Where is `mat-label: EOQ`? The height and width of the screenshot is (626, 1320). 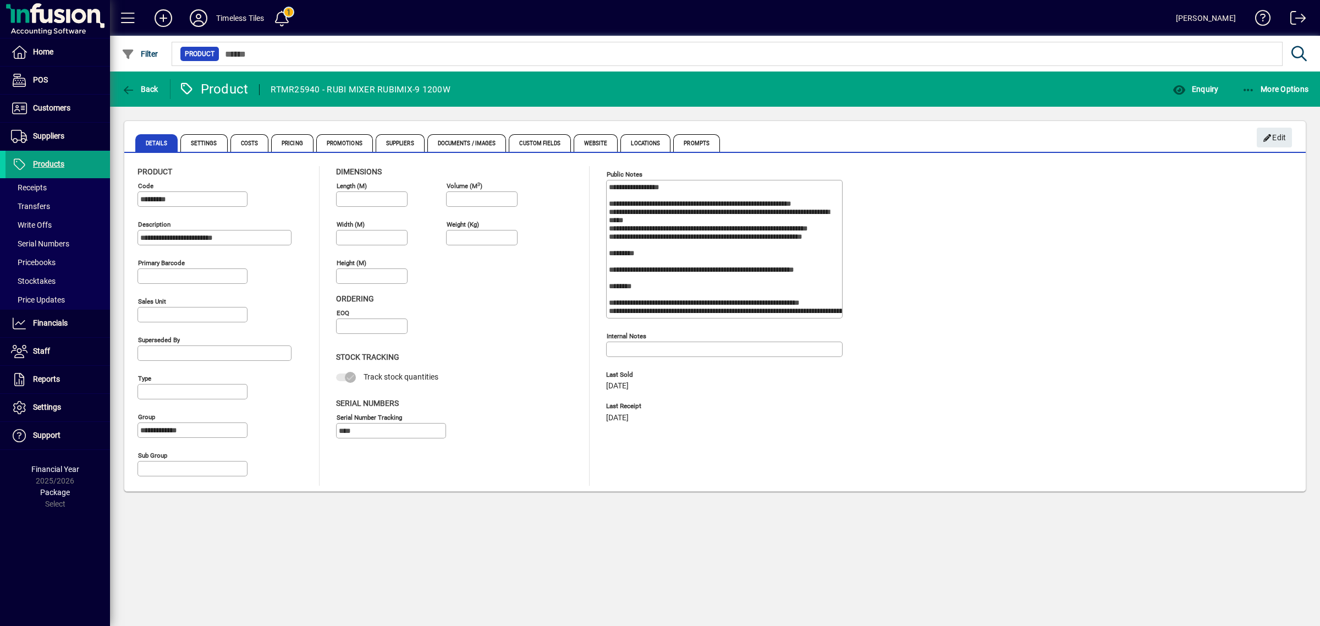 mat-label: EOQ is located at coordinates (343, 313).